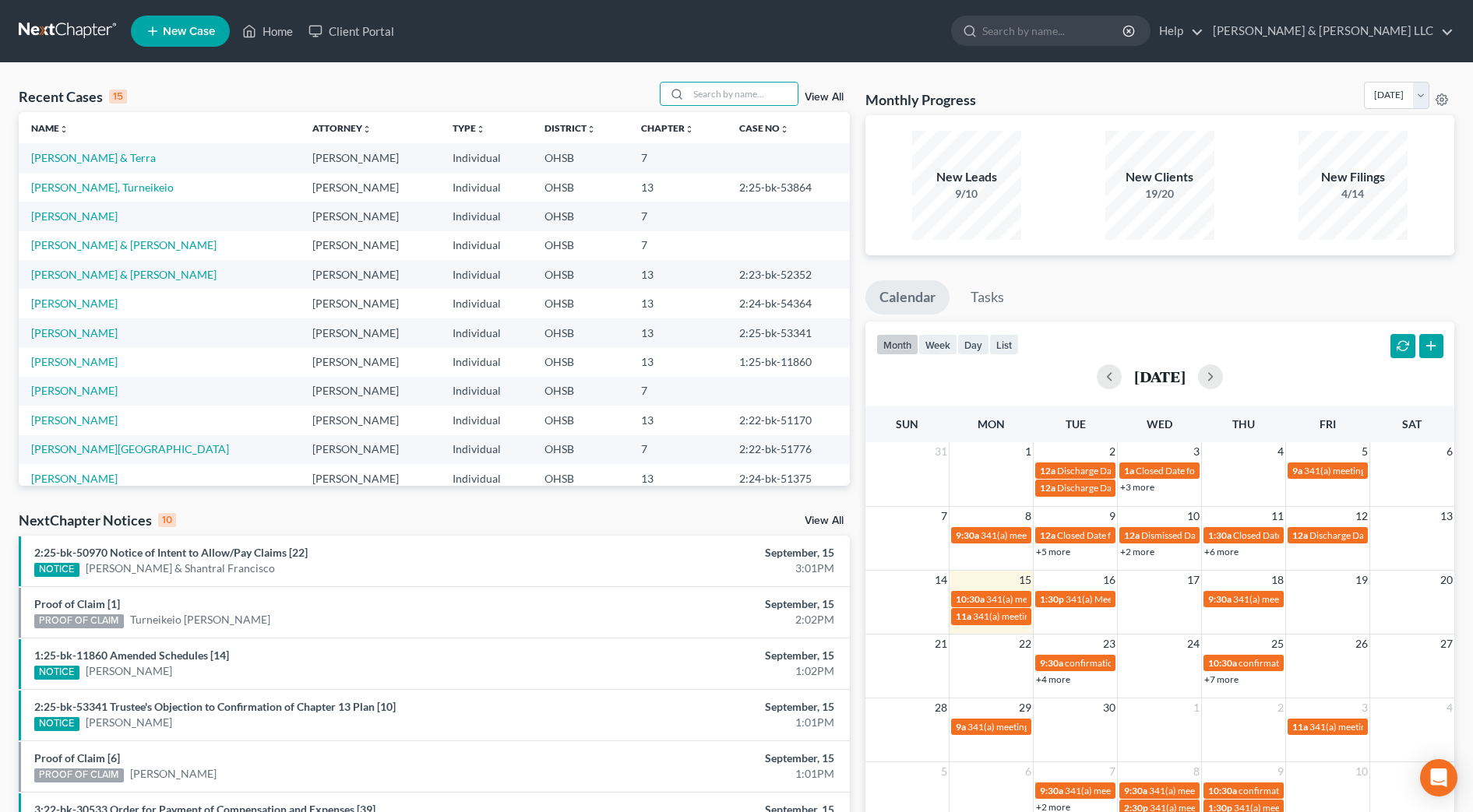 Image resolution: width=1473 pixels, height=812 pixels. I want to click on span: 16, so click(1109, 580).